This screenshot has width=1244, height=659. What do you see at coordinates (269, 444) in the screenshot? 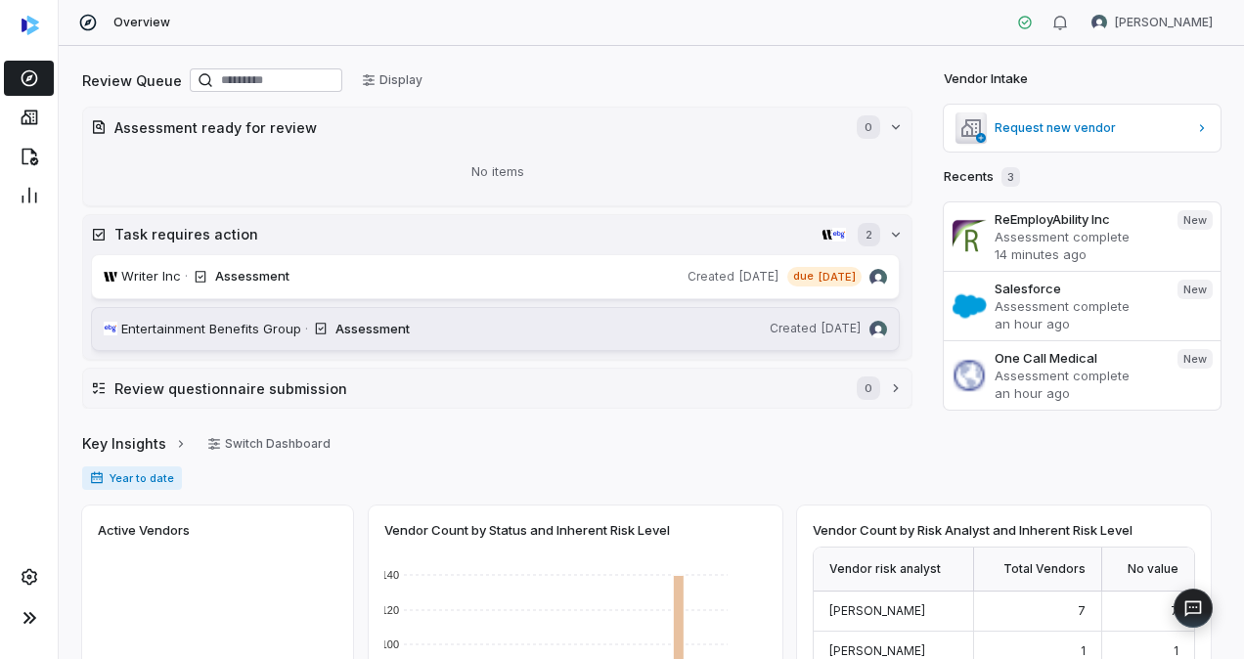
I see `button: Switch Dashboard` at bounding box center [269, 444].